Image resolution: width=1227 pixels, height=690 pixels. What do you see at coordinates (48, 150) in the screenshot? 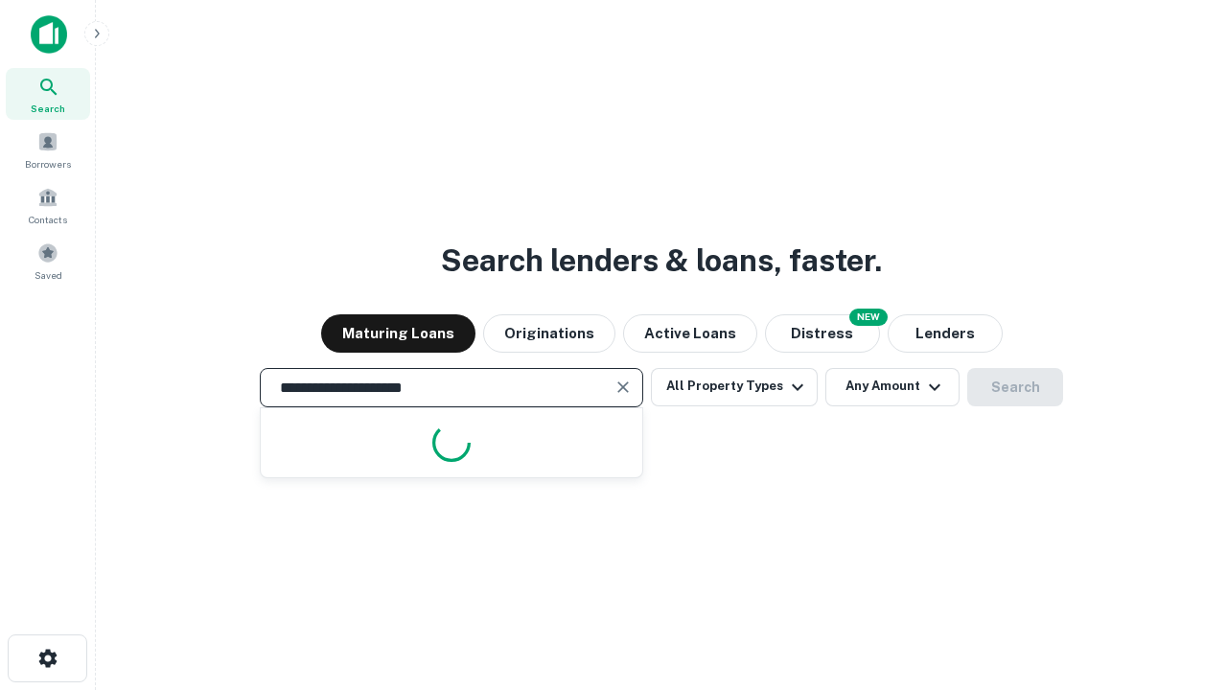
I see `a: Borrowers` at bounding box center [48, 150].